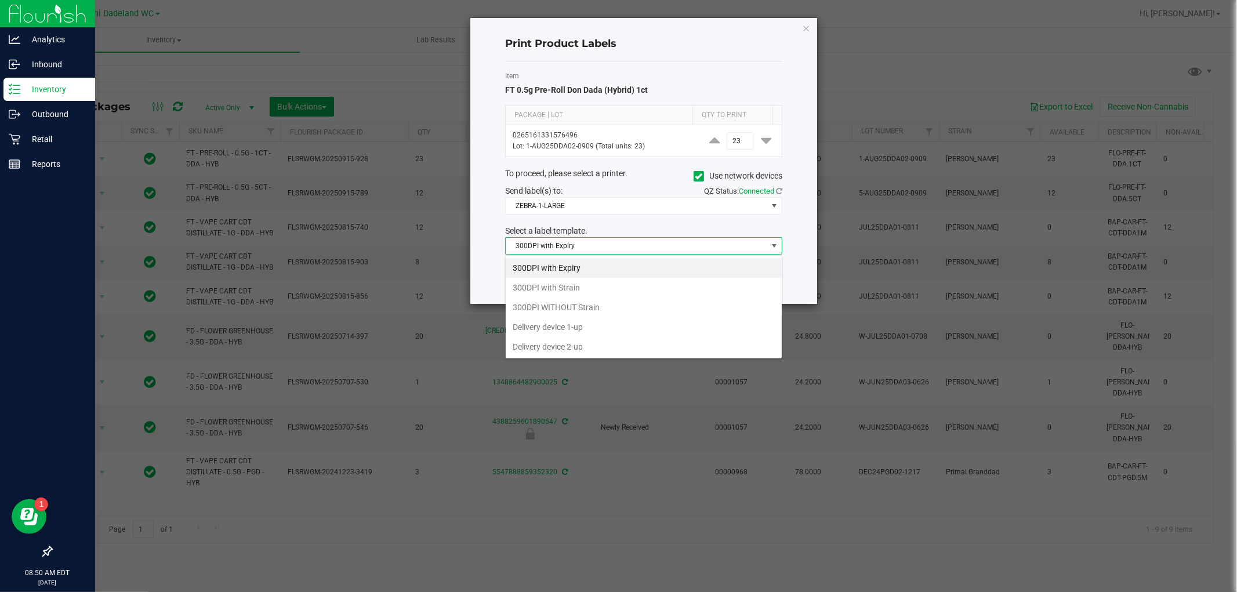  What do you see at coordinates (644, 44) in the screenshot?
I see `h4: Print Product Labels` at bounding box center [644, 44].